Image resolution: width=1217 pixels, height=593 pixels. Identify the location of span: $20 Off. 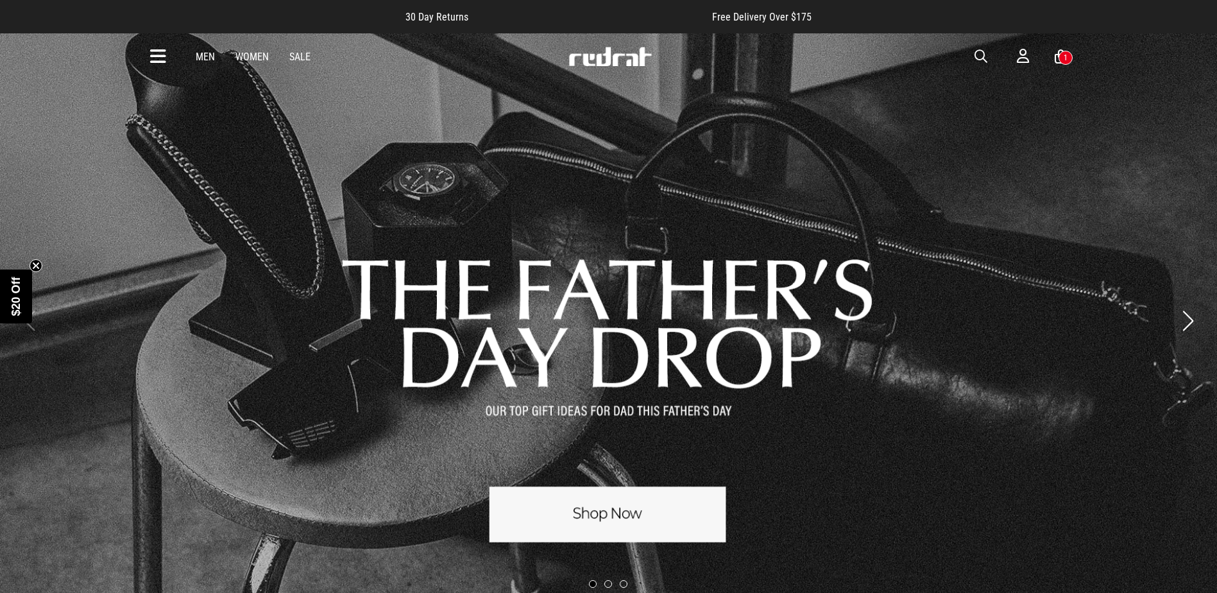
(16, 296).